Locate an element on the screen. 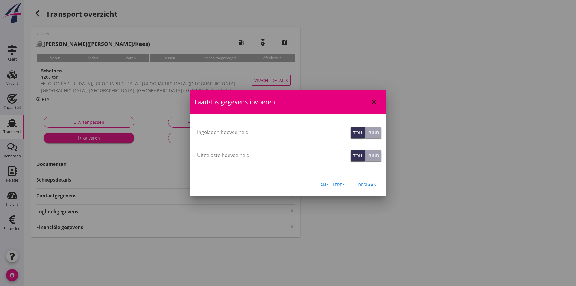 This screenshot has width=576, height=286. div: Laad/los gegevens invoeren is located at coordinates (288, 102).